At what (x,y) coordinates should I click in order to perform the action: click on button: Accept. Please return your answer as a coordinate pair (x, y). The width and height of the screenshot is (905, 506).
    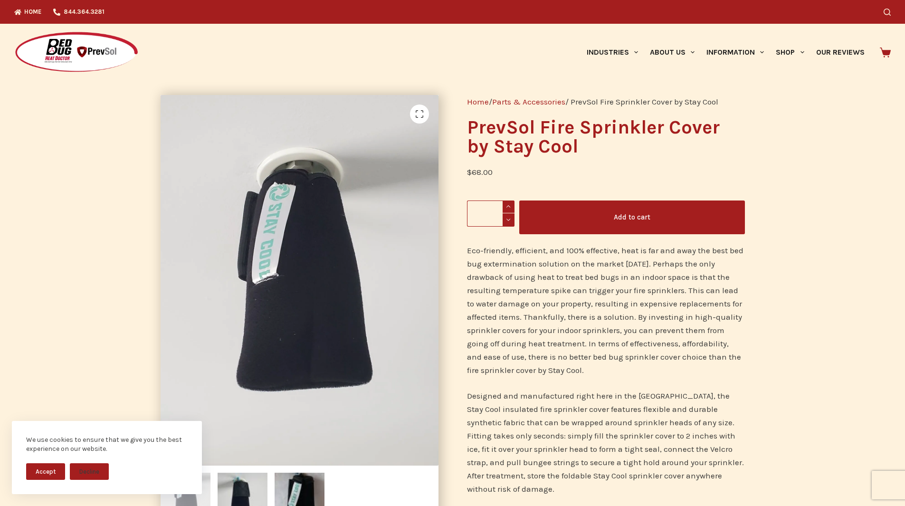
    Looking at the image, I should click on (46, 471).